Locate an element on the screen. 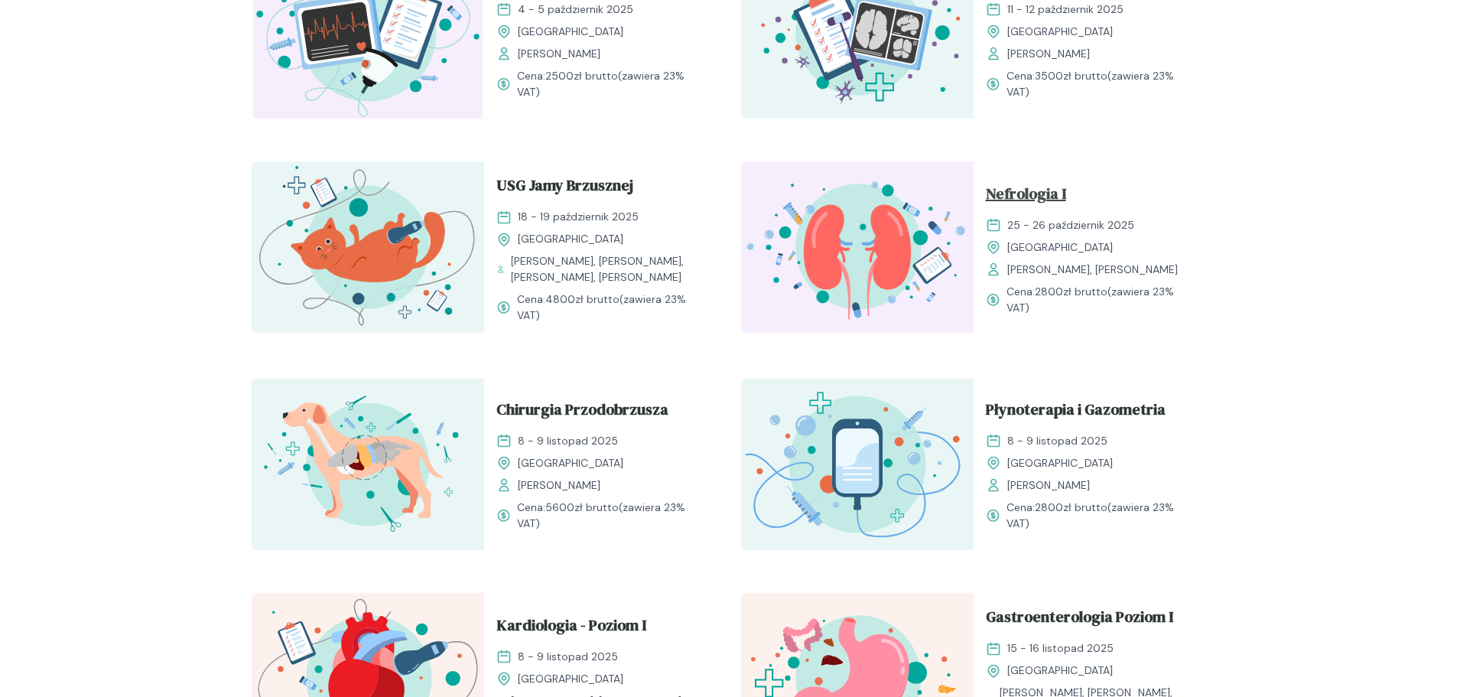  span: 4800 zł brutto is located at coordinates (582, 299).